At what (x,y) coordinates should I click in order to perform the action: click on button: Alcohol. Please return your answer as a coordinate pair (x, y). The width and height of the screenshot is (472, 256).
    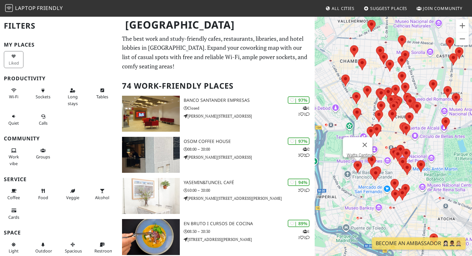
    Looking at the image, I should click on (102, 194).